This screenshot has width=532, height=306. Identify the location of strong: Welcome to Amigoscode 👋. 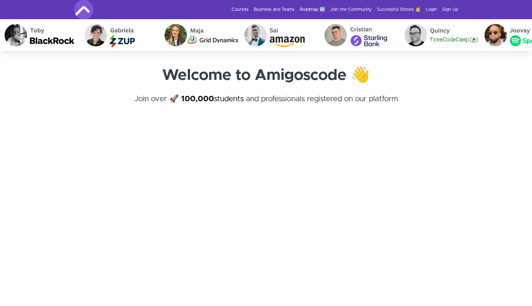
(266, 75).